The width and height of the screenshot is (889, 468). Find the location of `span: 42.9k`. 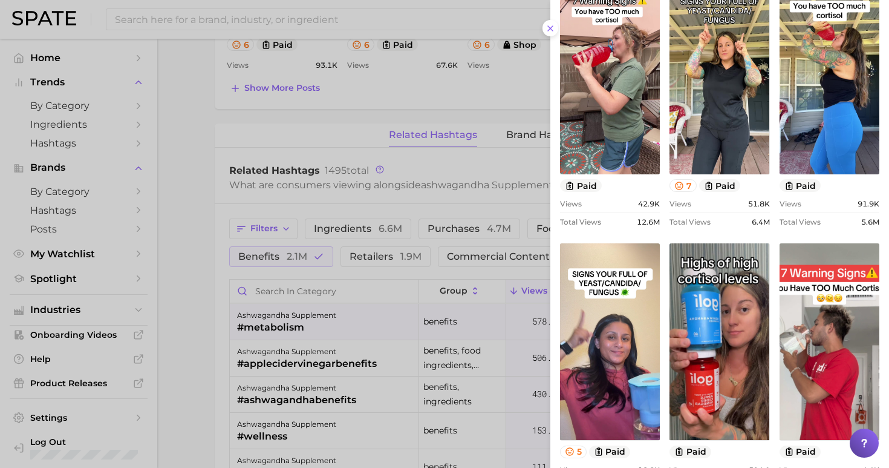

span: 42.9k is located at coordinates (649, 203).